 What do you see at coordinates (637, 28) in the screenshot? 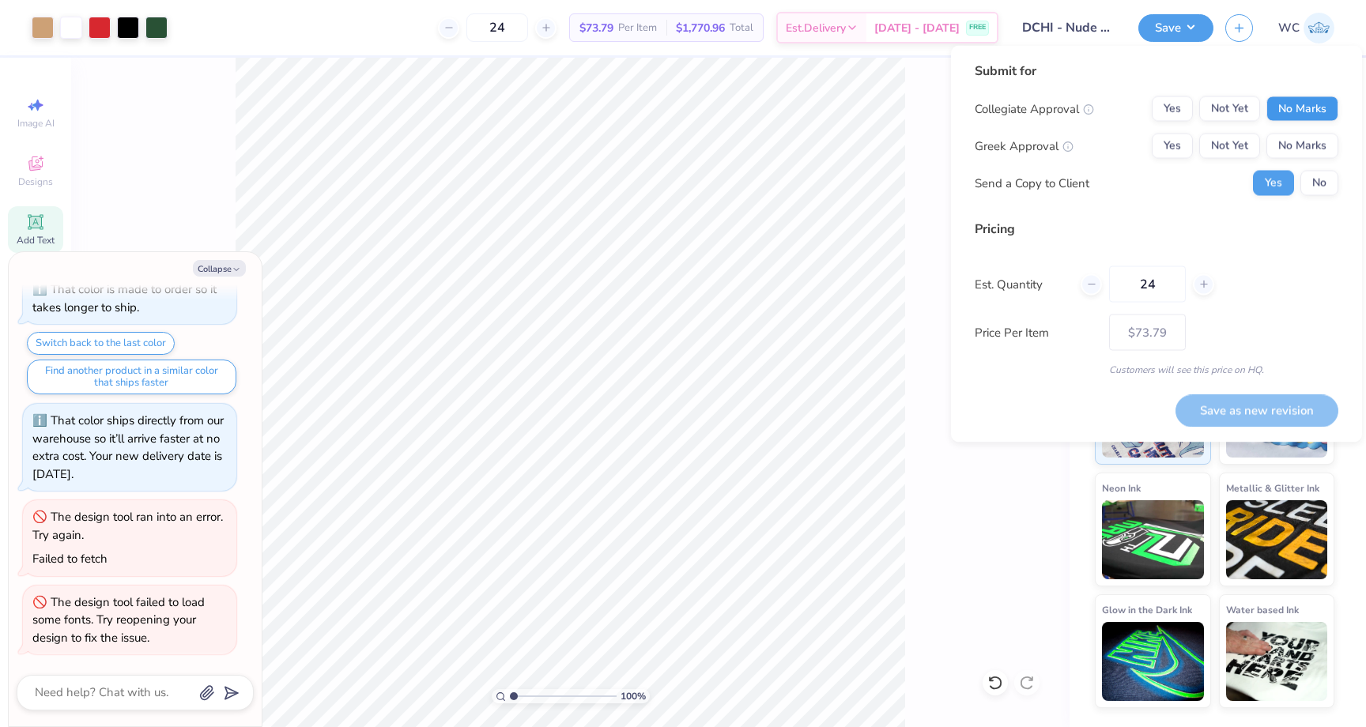
I see `span: Per Item` at bounding box center [637, 28].